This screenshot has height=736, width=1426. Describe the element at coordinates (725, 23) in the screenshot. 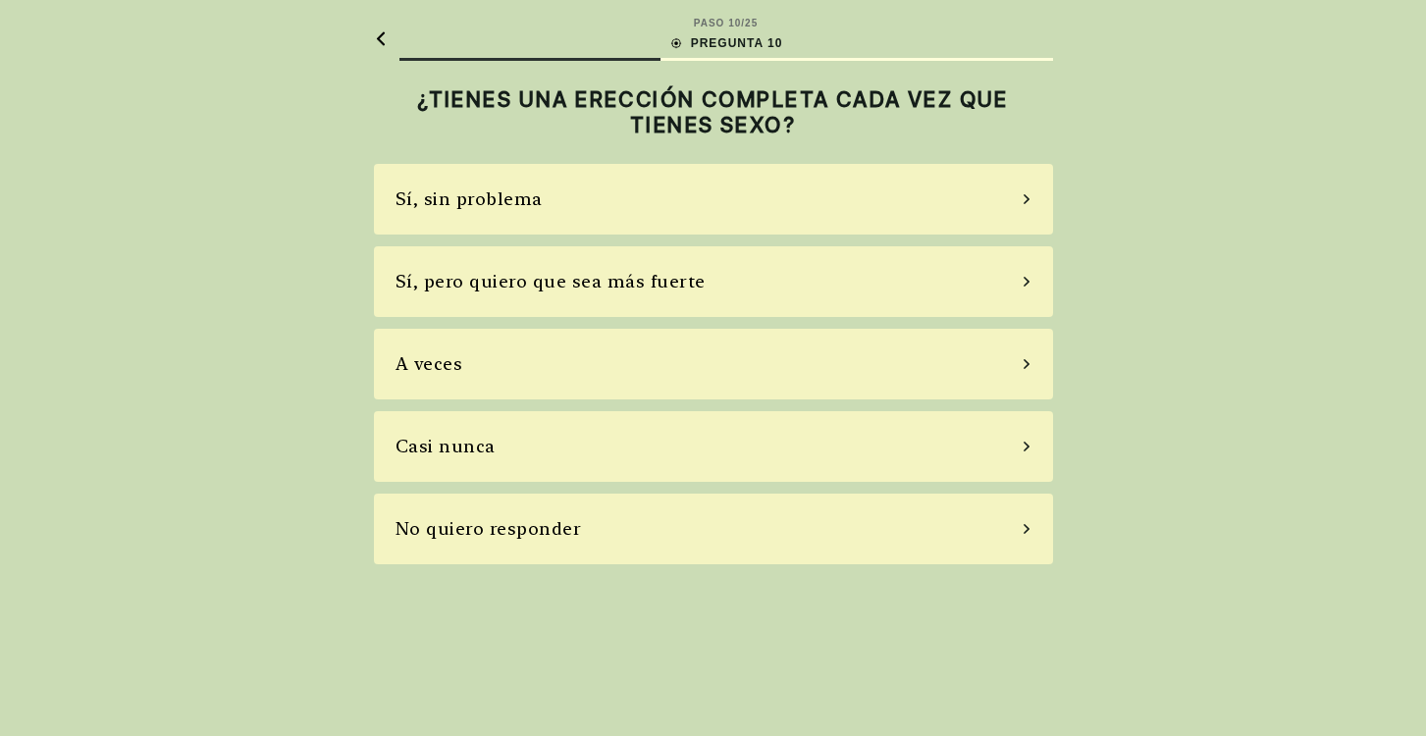

I see `div: PASO 10 / 25` at that location.